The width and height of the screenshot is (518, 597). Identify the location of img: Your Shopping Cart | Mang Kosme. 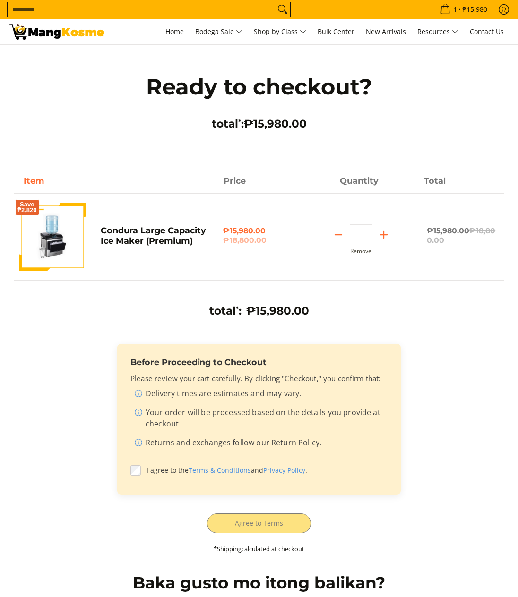
(57, 32).